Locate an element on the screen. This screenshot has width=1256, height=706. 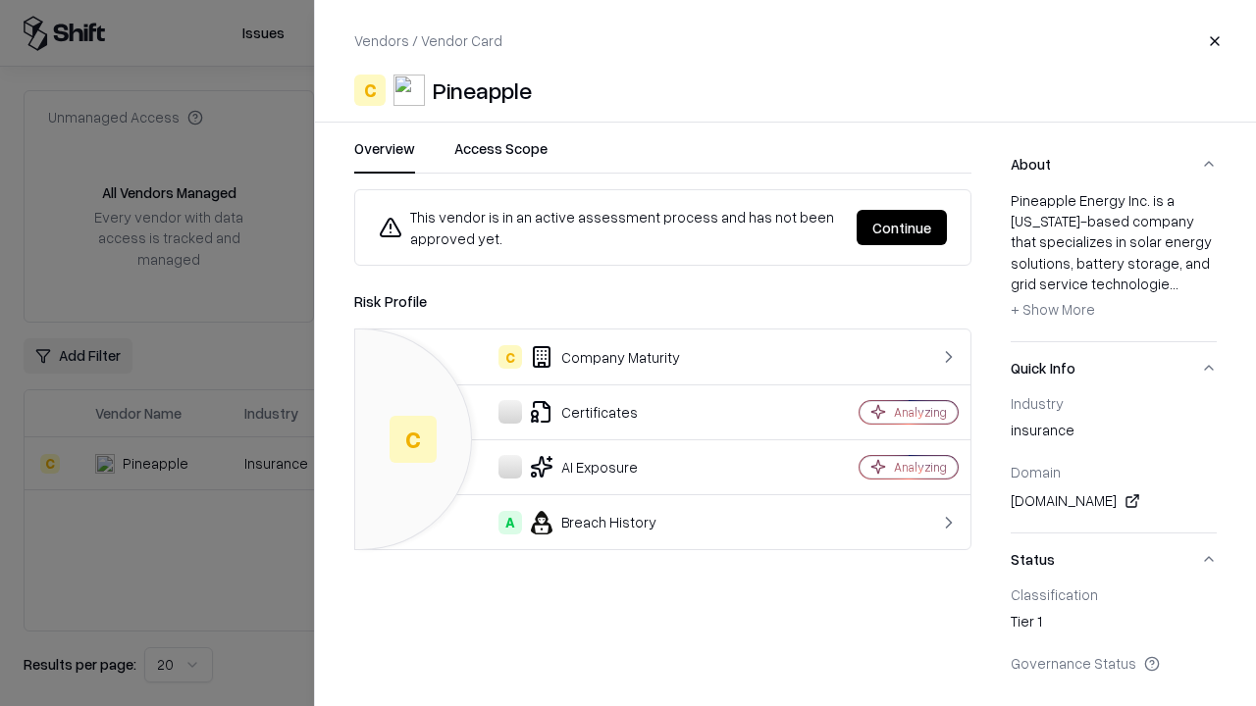
button: Overview is located at coordinates (385, 156).